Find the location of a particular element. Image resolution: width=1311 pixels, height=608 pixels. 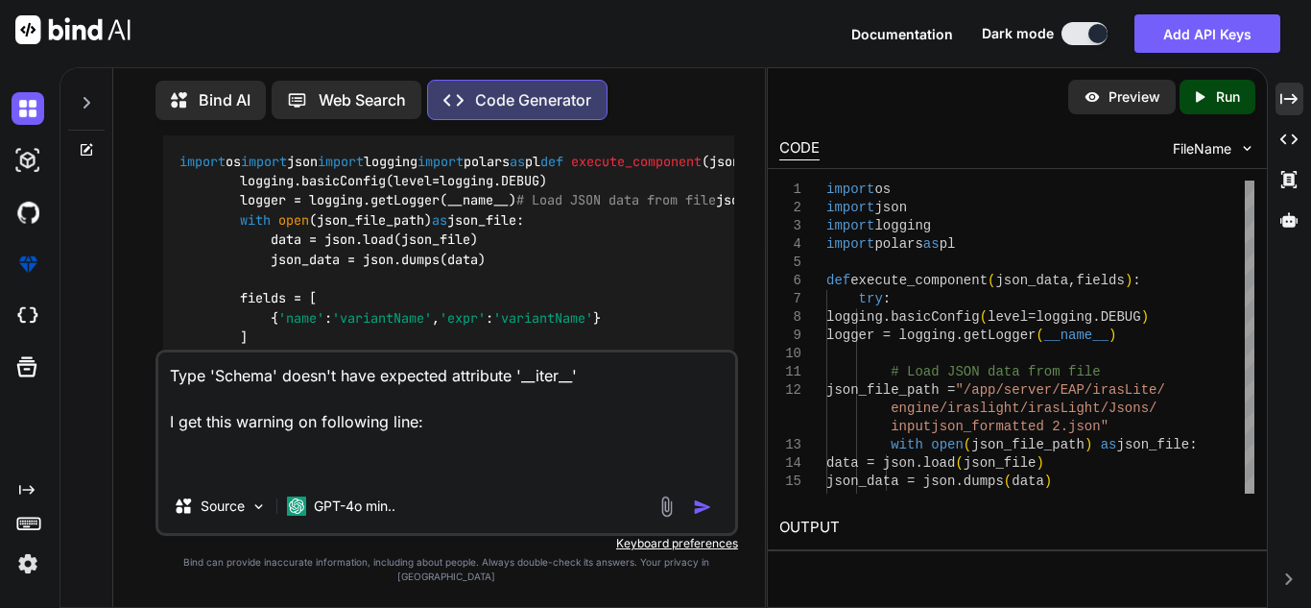

span: logging is located at coordinates (902, 226).